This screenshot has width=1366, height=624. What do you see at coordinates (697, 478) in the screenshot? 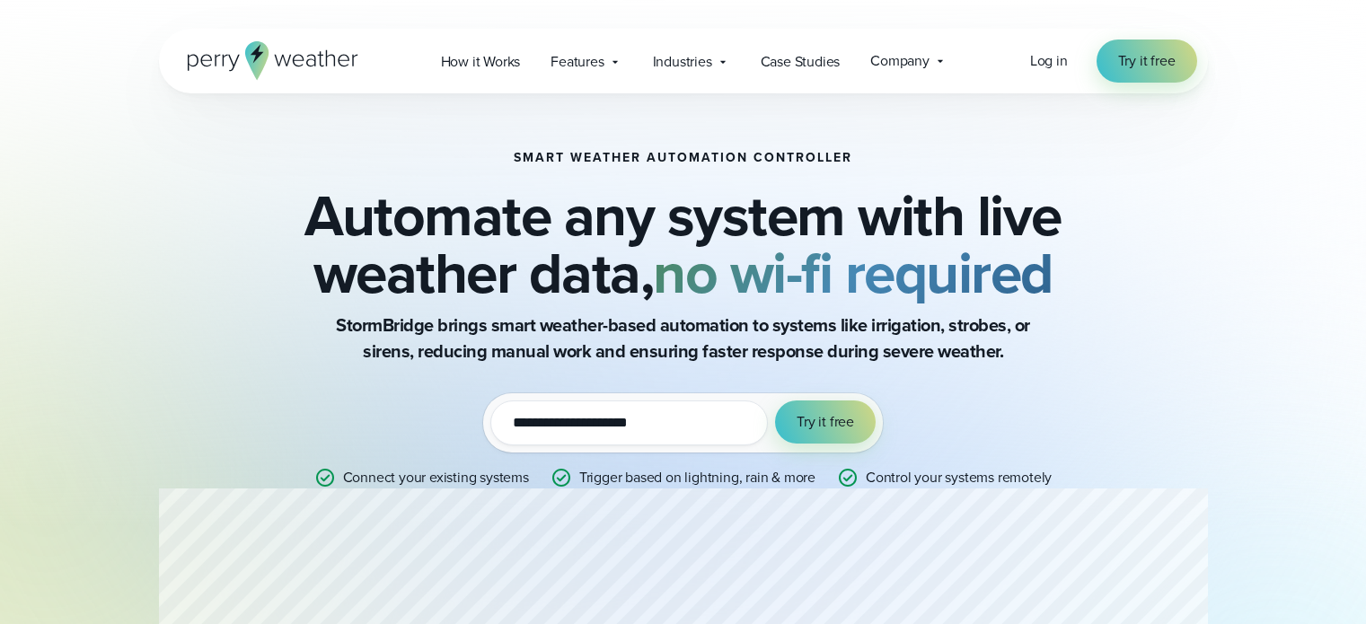
I see `p: Trigger based on lightning, rain & more` at bounding box center [697, 478].